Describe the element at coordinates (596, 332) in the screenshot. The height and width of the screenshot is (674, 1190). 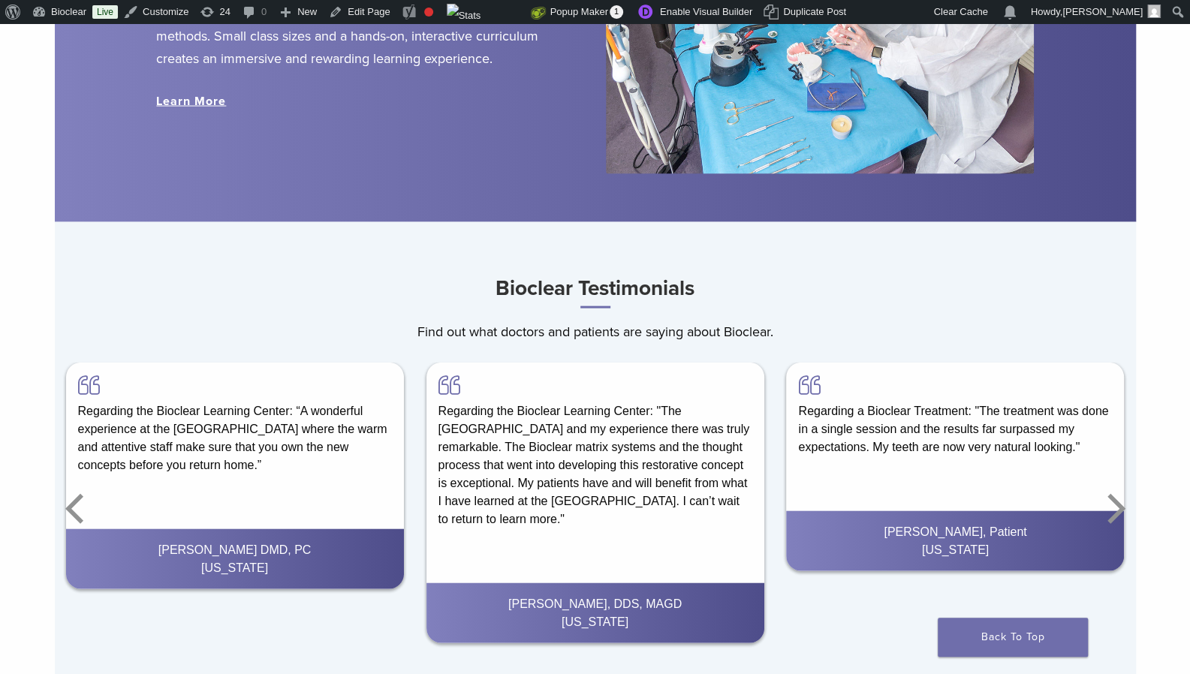
I see `p: Find out what doctors and patients are saying about Bioclear.` at that location.